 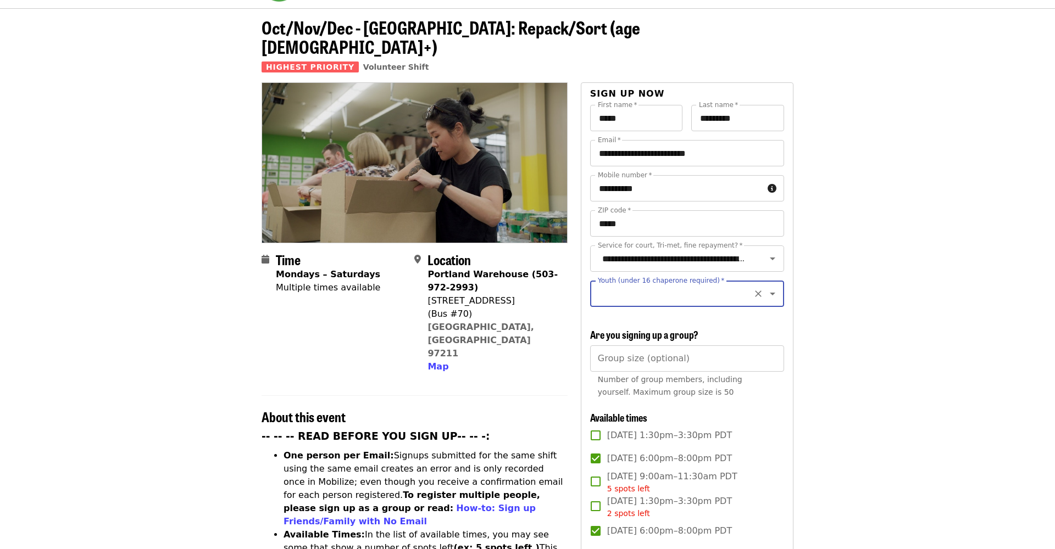 What do you see at coordinates (303, 416) in the screenshot?
I see `span: About this event` at bounding box center [303, 416].